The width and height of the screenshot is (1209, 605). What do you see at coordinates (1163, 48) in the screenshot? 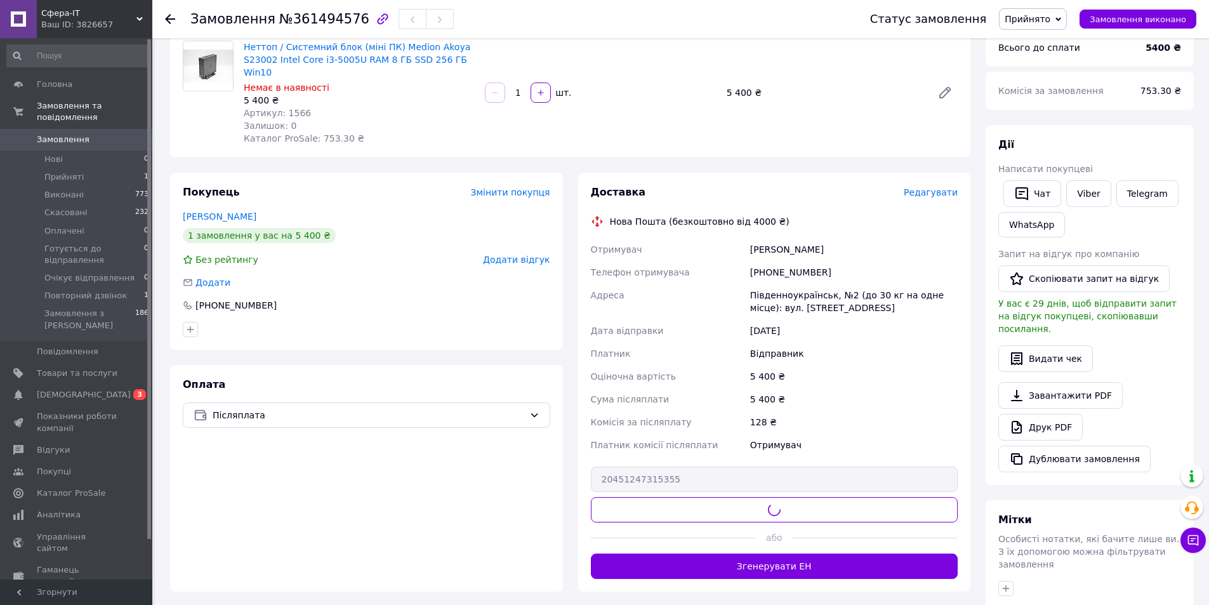
I see `b: 5400 ₴` at bounding box center [1163, 48].